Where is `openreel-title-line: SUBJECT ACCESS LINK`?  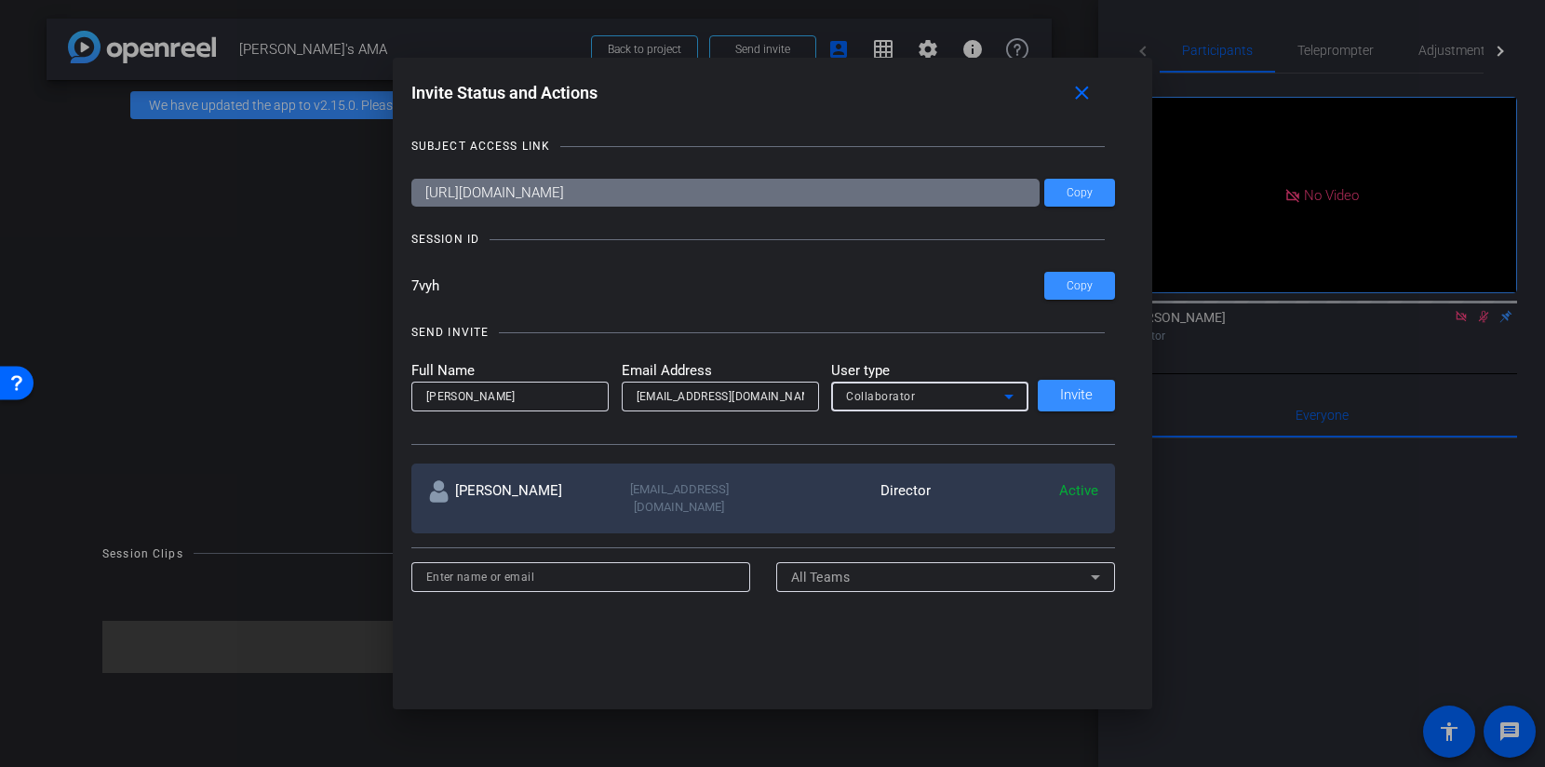 openreel-title-line: SUBJECT ACCESS LINK is located at coordinates (763, 146).